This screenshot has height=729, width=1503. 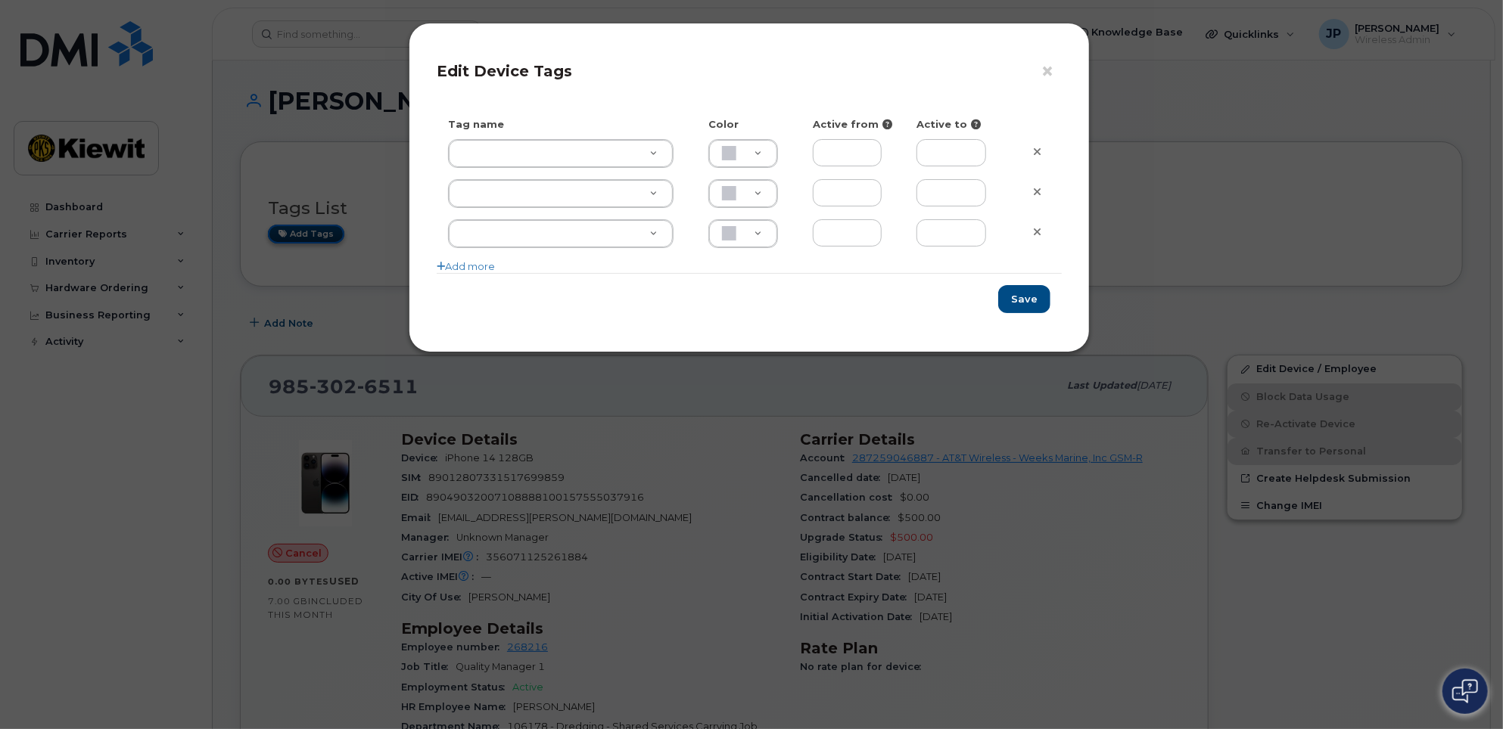 What do you see at coordinates (1024, 299) in the screenshot?
I see `button: Save` at bounding box center [1024, 299].